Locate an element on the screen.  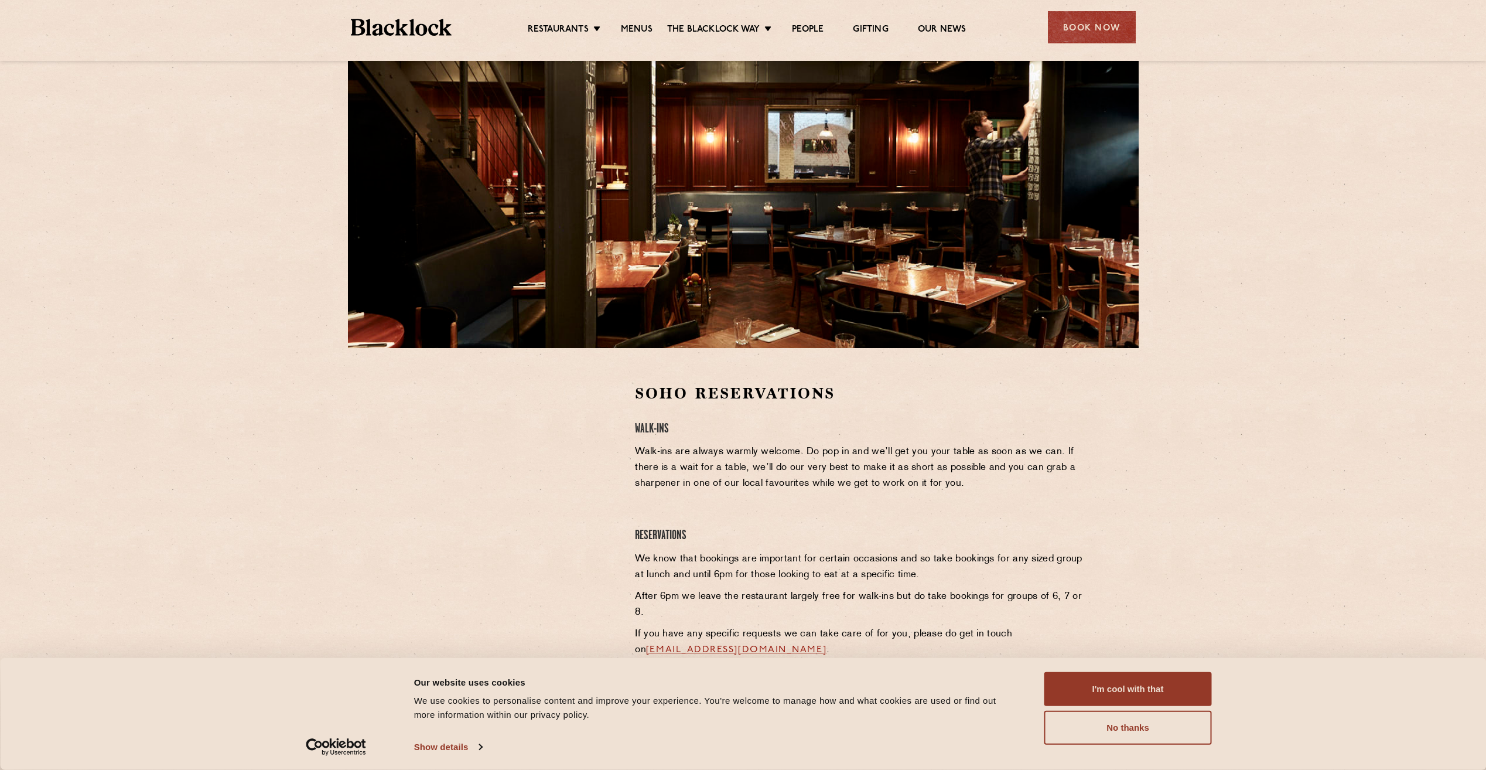
h4: Walk-Ins is located at coordinates (859, 429).